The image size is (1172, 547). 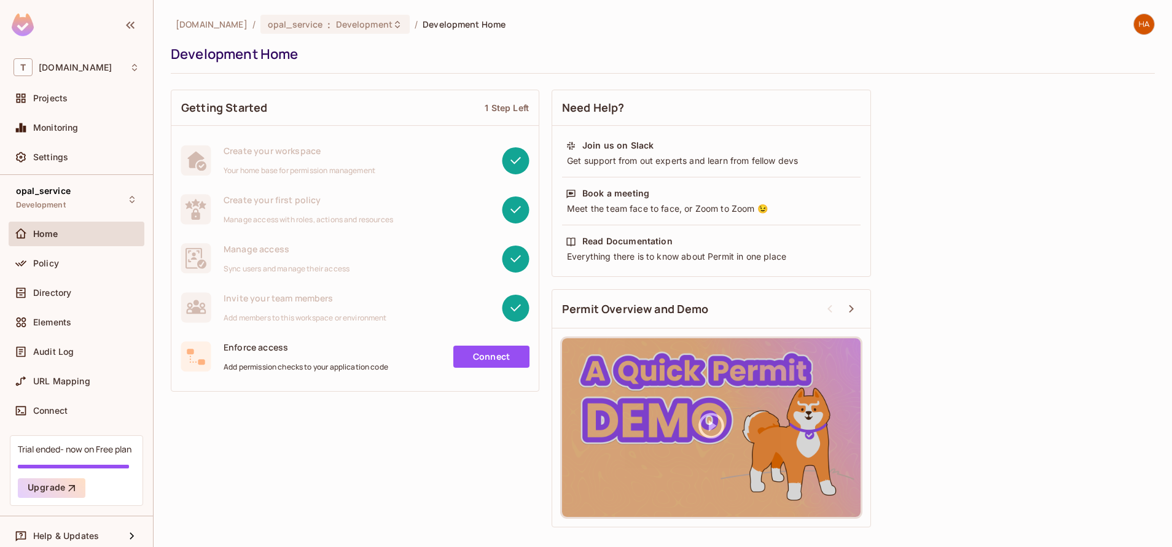 What do you see at coordinates (627, 241) in the screenshot?
I see `div: Read Documentation` at bounding box center [627, 241].